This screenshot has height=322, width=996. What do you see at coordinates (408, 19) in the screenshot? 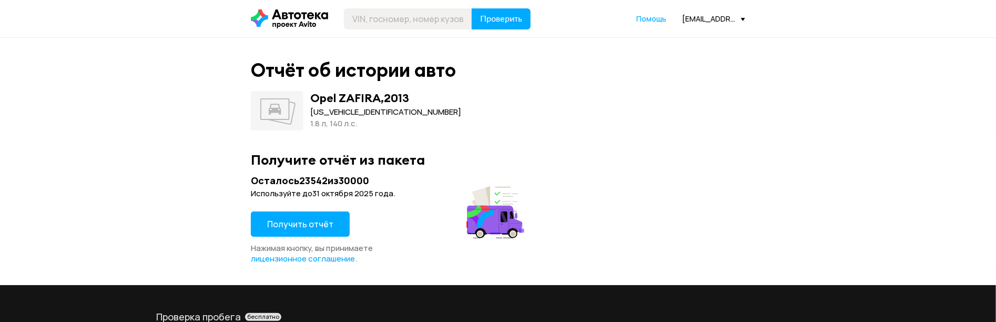
I see `input: VIN, госномер, номер кузова` at bounding box center [408, 19].